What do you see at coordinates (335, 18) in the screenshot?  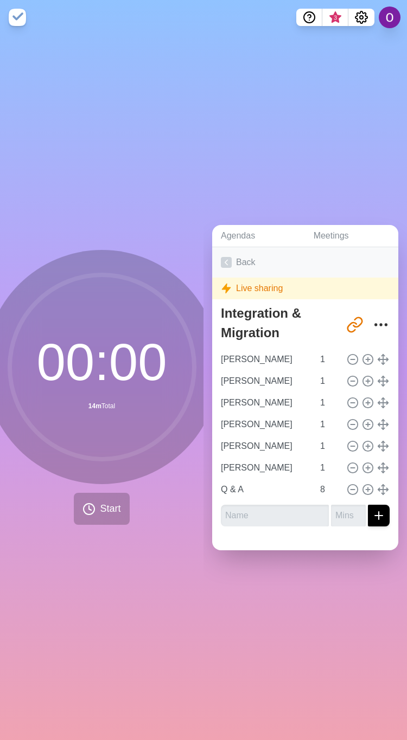 I see `span: 3` at bounding box center [335, 18].